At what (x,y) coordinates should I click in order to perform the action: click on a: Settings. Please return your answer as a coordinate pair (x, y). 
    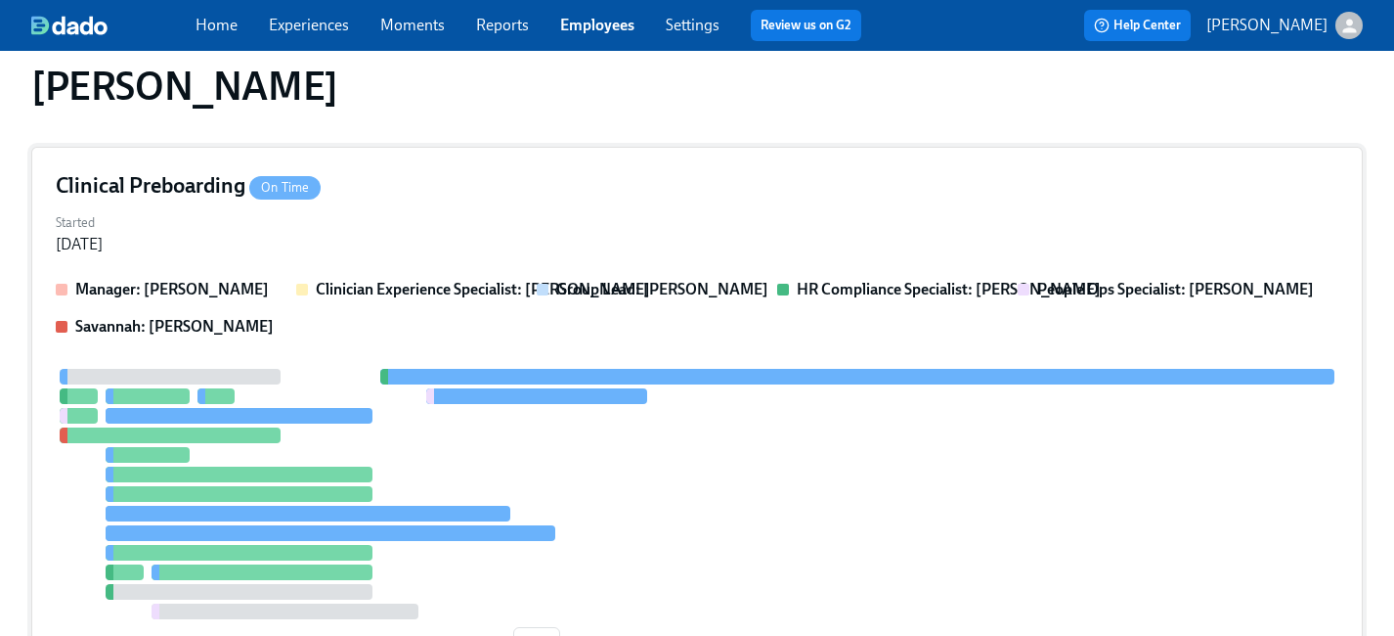
    Looking at the image, I should click on (692, 24).